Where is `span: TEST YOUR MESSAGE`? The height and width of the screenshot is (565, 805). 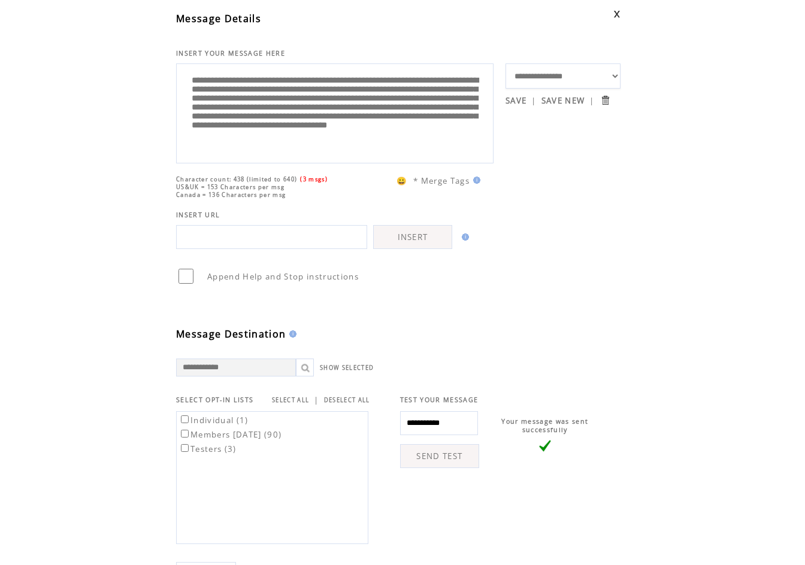 span: TEST YOUR MESSAGE is located at coordinates (439, 400).